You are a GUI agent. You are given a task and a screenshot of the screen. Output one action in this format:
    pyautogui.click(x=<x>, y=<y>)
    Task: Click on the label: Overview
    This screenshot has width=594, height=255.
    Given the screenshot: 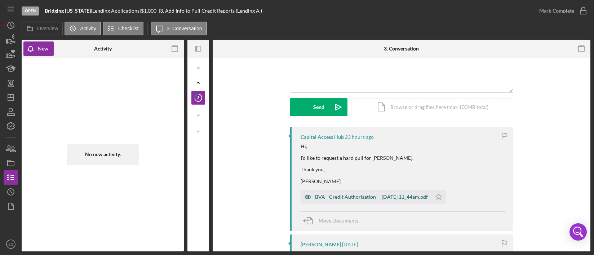 What is the action you would take?
    pyautogui.click(x=48, y=28)
    